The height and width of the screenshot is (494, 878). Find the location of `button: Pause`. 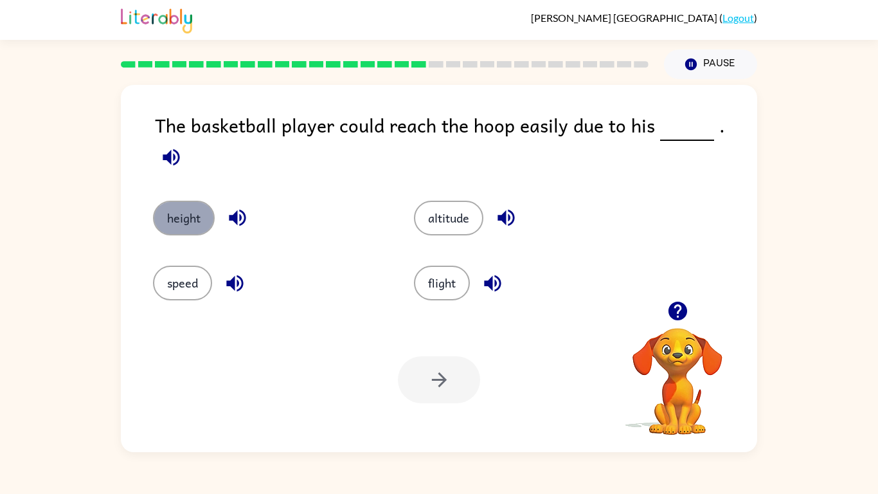

button: Pause is located at coordinates (710, 64).